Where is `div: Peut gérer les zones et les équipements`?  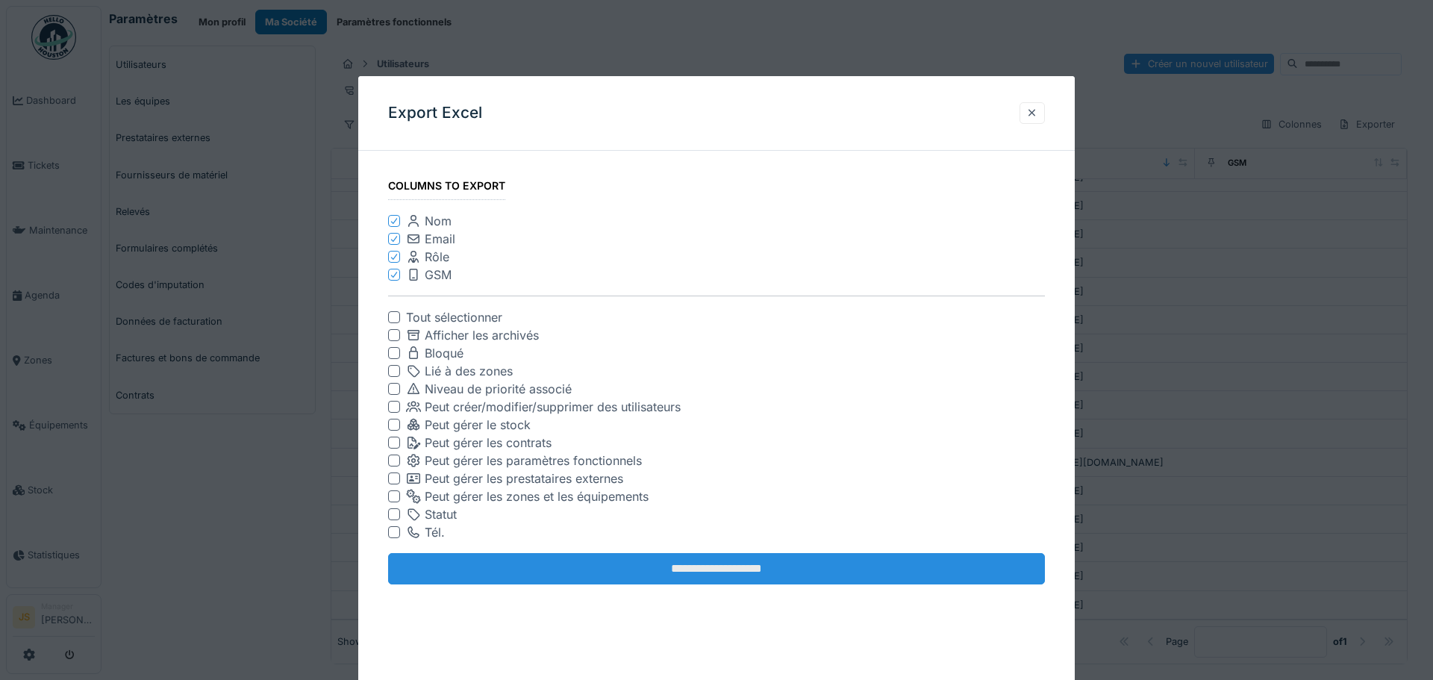
div: Peut gérer les zones et les équipements is located at coordinates (527, 496).